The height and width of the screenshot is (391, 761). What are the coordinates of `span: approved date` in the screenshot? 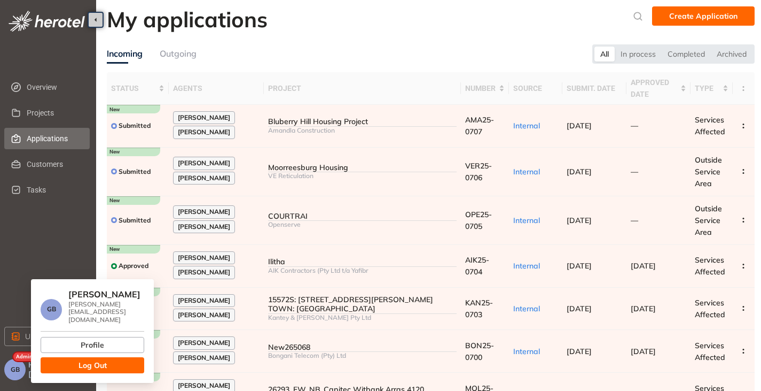 It's located at (655, 88).